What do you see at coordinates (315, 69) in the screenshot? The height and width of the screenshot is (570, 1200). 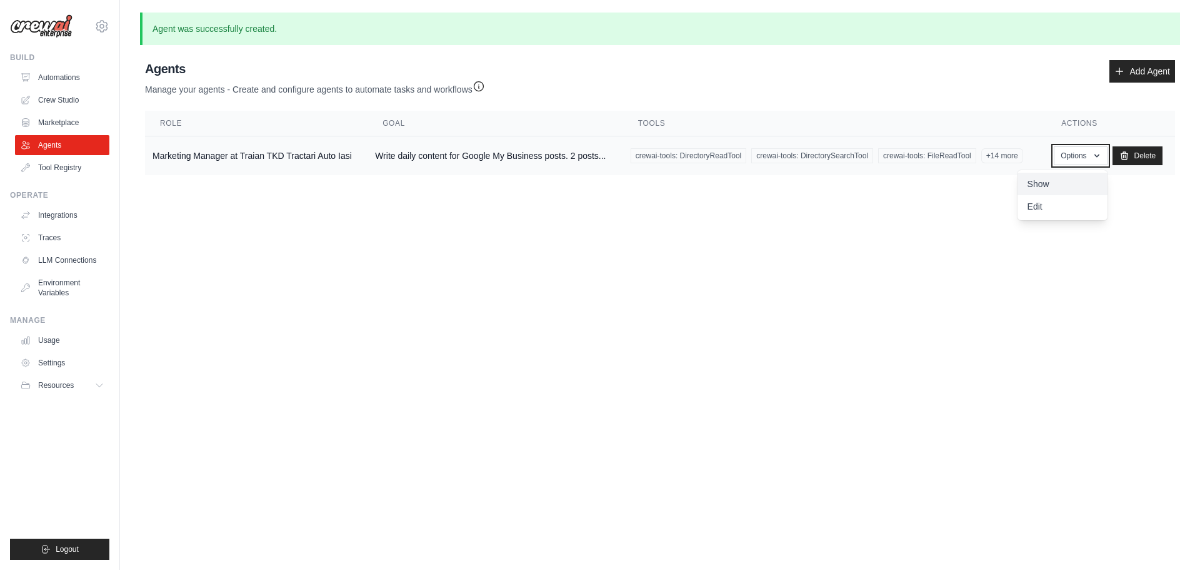 I see `h2: Agents` at bounding box center [315, 69].